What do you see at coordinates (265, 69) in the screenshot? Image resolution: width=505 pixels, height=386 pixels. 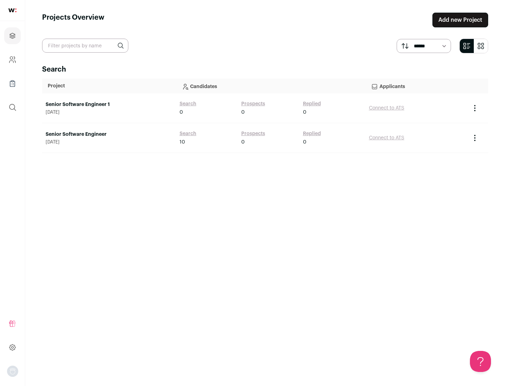 I see `h2: Search` at bounding box center [265, 69].